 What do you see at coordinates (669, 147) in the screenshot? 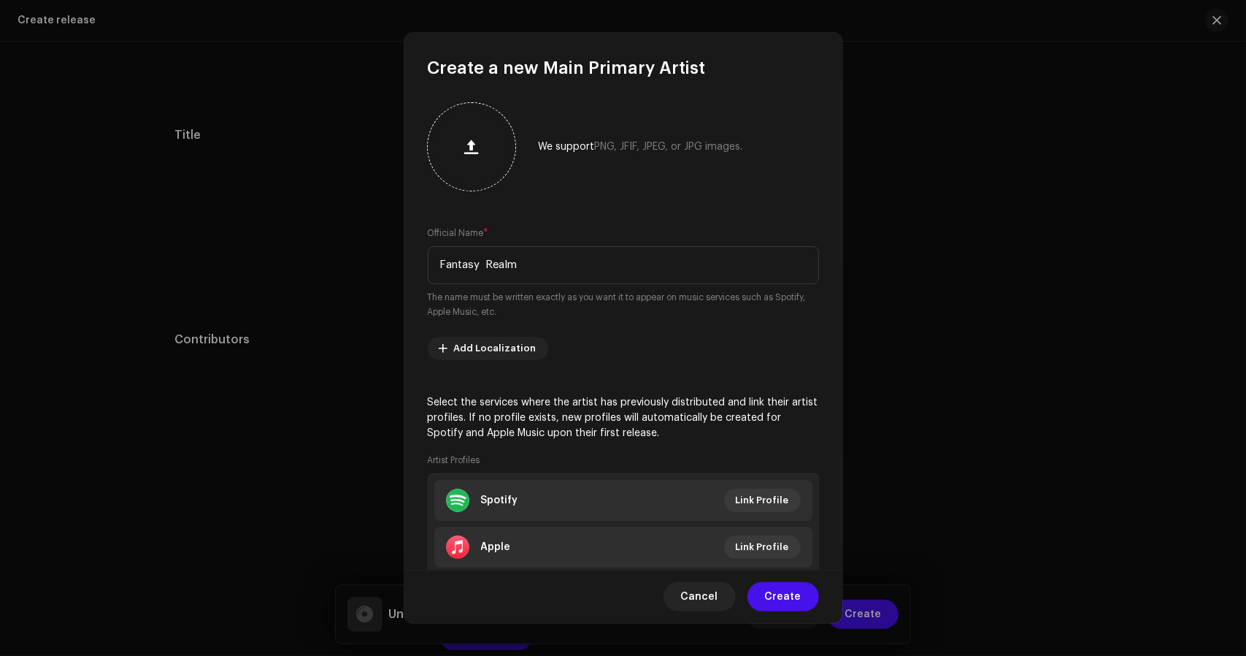
I see `span: PNG, JFIF, JPEG, or JPG images.` at bounding box center [669, 147].